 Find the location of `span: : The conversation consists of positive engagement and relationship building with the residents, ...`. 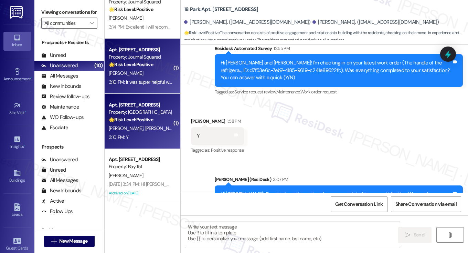

span: : The conversation consists of positive engagement and relationship building with the residents, ... is located at coordinates (326, 36).